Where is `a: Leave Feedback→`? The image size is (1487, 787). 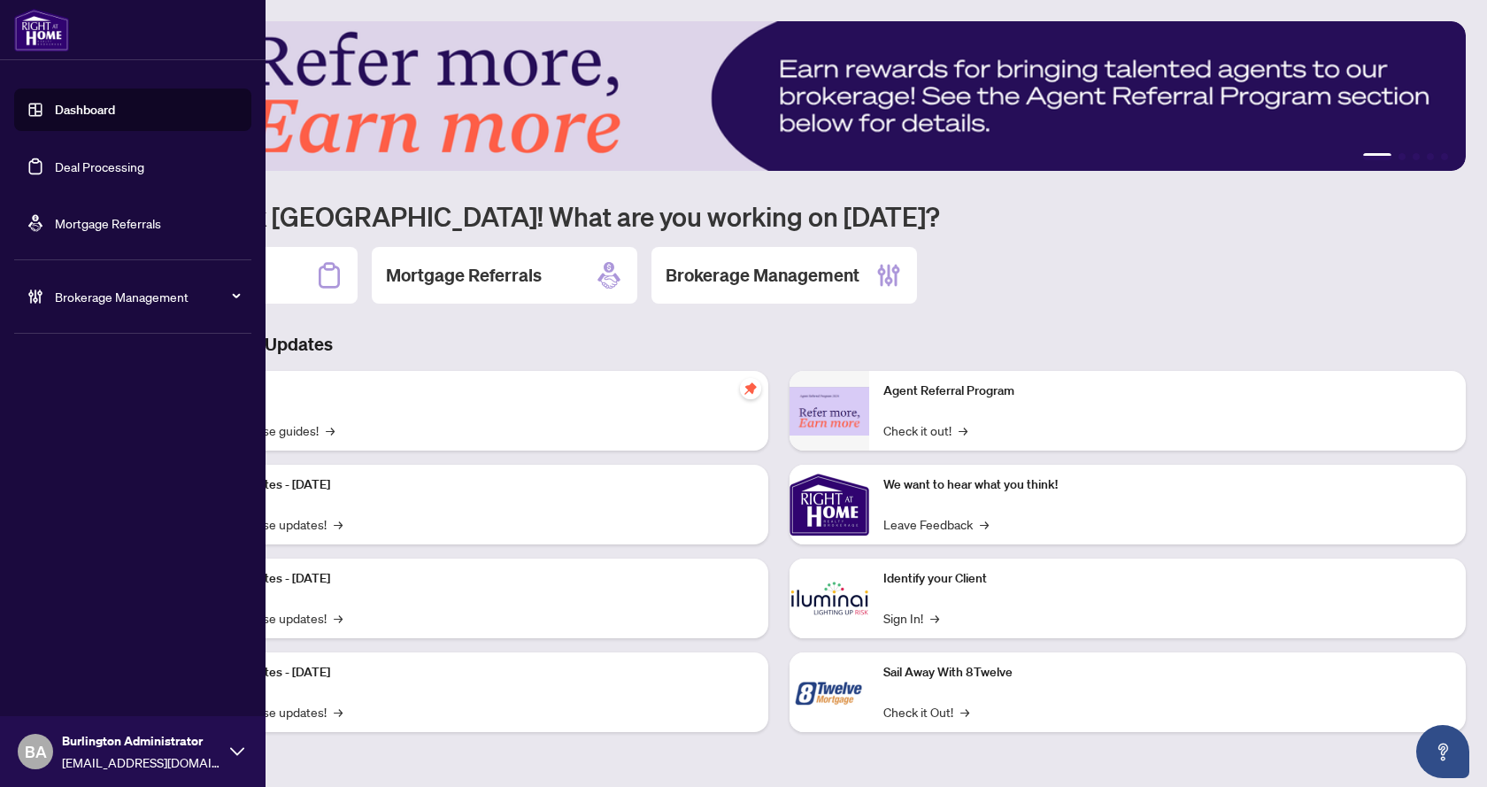
a: Leave Feedback→ is located at coordinates (935, 524).